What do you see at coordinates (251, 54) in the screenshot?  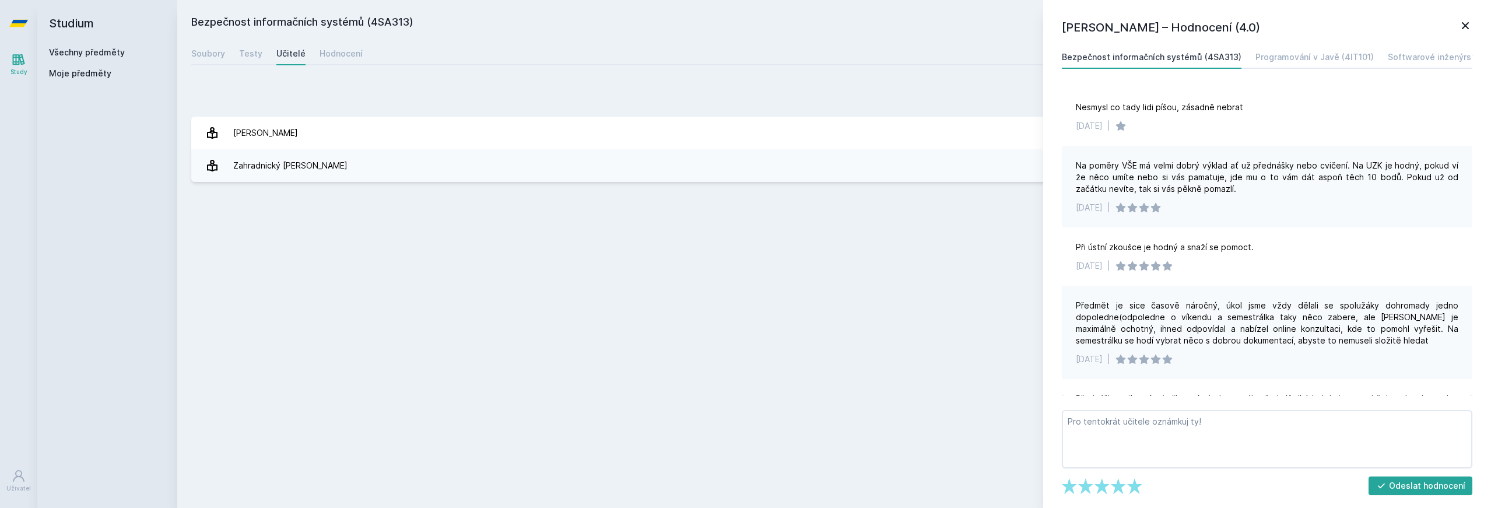 I see `a: Testy` at bounding box center [251, 54].